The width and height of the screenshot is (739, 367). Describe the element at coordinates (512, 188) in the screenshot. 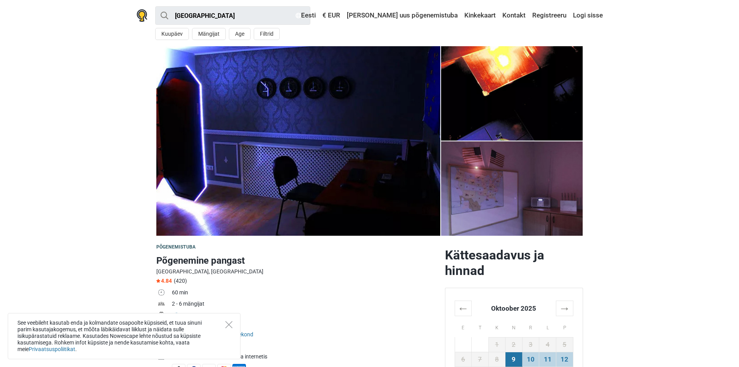

I see `a: Põgenemine pangast photo 4` at that location.